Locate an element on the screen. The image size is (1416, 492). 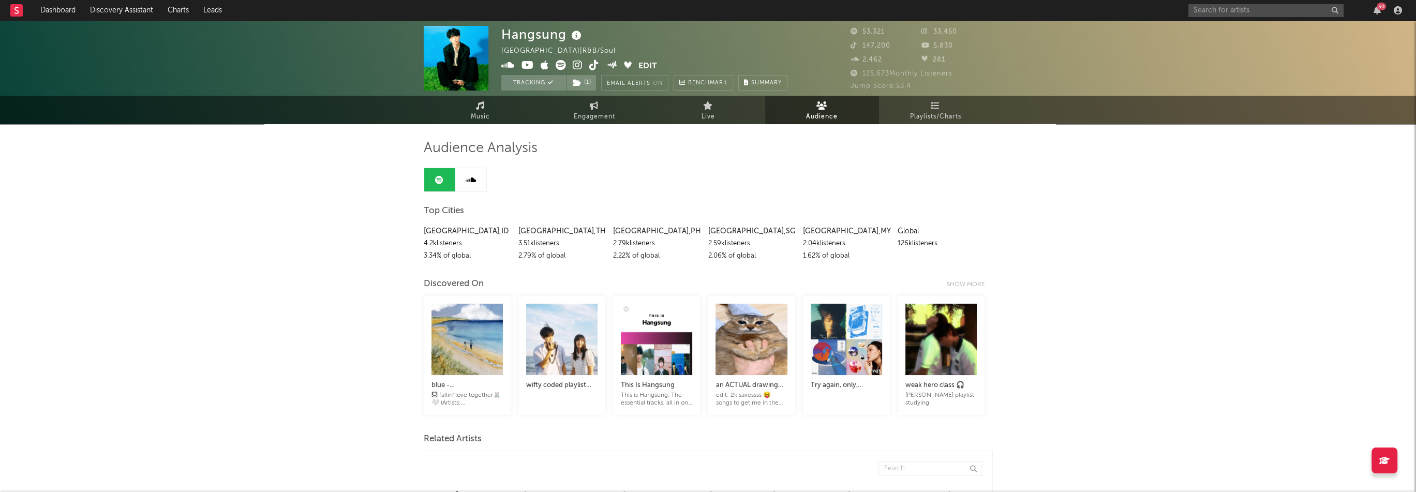
span: 5,830 is located at coordinates (937, 46).